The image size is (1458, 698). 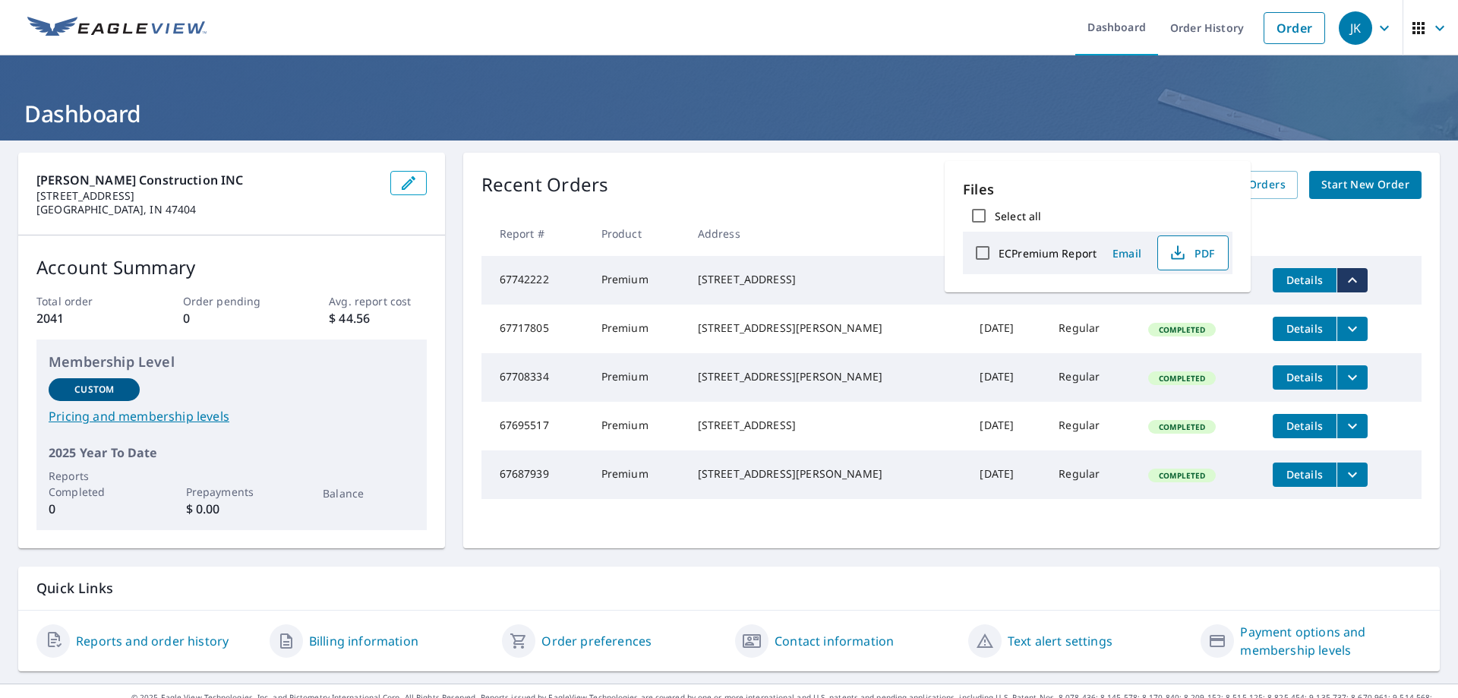 What do you see at coordinates (535, 233) in the screenshot?
I see `th: Report #` at bounding box center [535, 233].